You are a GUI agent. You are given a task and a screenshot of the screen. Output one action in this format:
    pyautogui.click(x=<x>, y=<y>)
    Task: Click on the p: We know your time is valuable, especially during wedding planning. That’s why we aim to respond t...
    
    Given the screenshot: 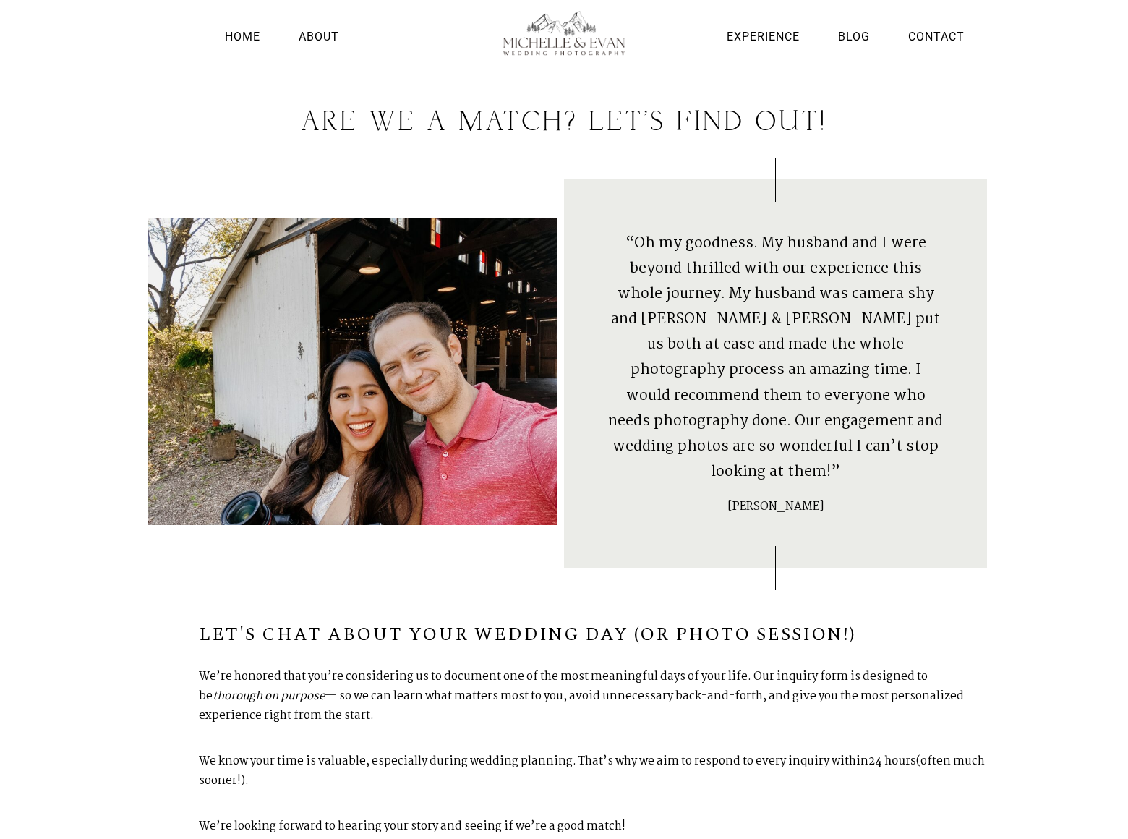 What is the action you would take?
    pyautogui.click(x=593, y=771)
    